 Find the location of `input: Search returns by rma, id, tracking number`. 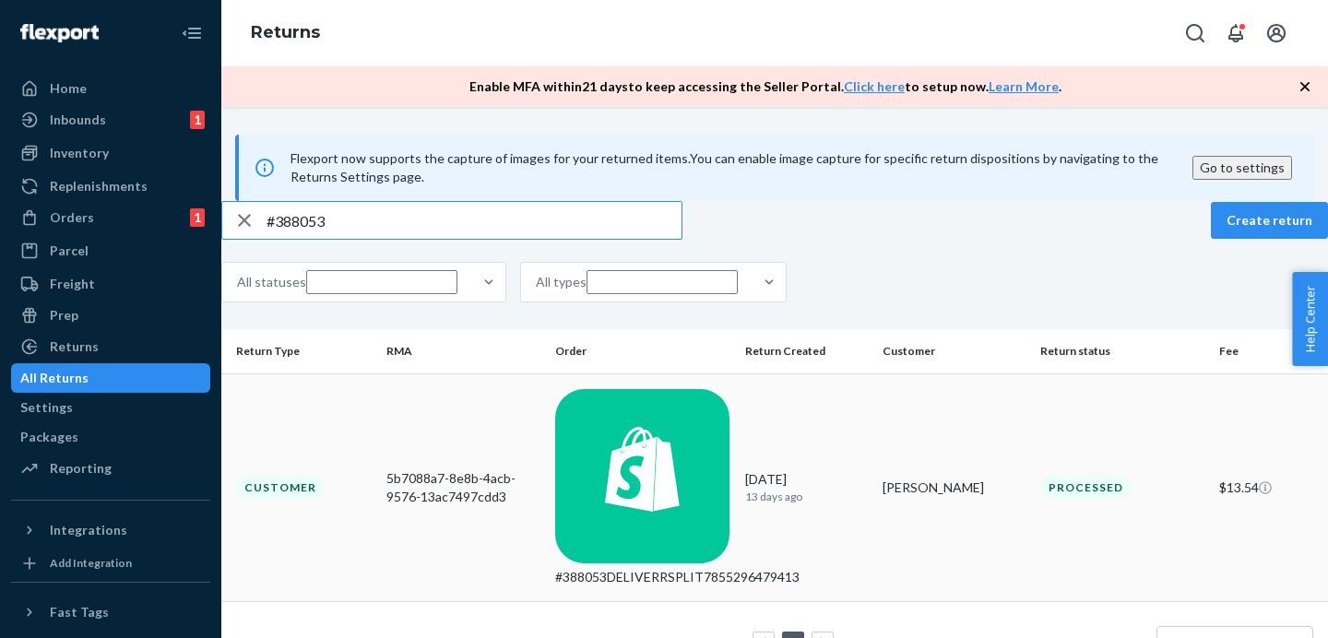

input: Search returns by rma, id, tracking number is located at coordinates (474, 220).